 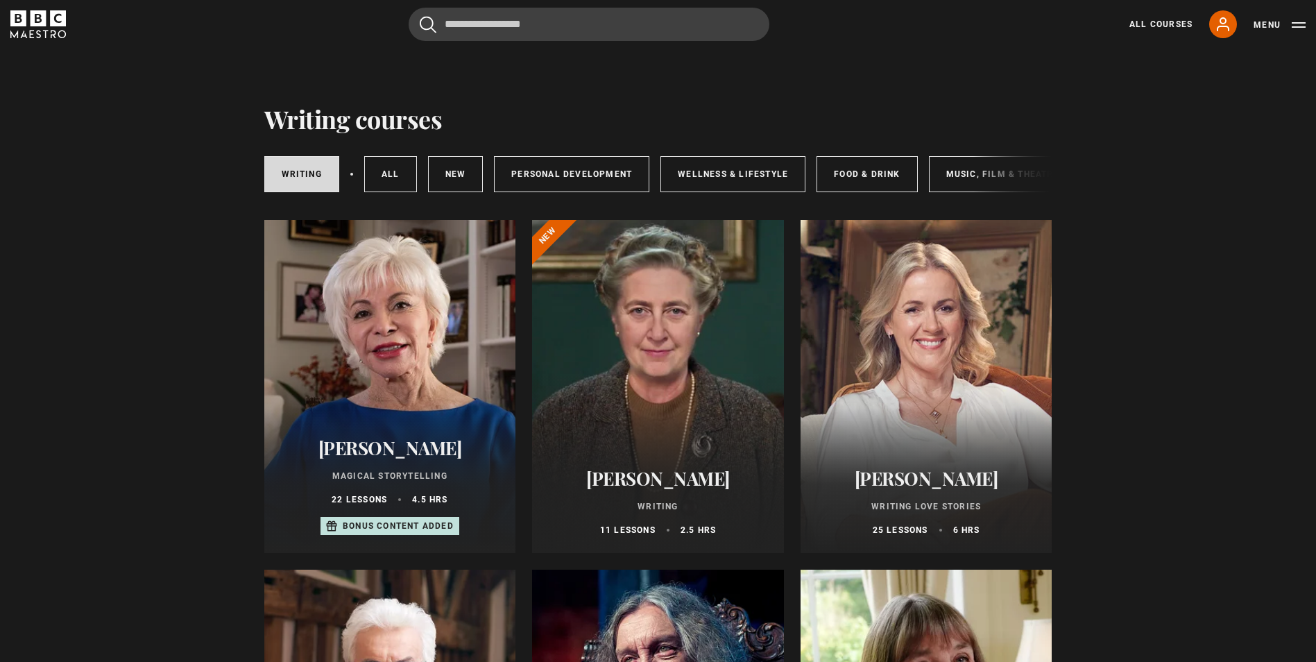 I want to click on a: Wellness & Lifestyle, so click(x=733, y=174).